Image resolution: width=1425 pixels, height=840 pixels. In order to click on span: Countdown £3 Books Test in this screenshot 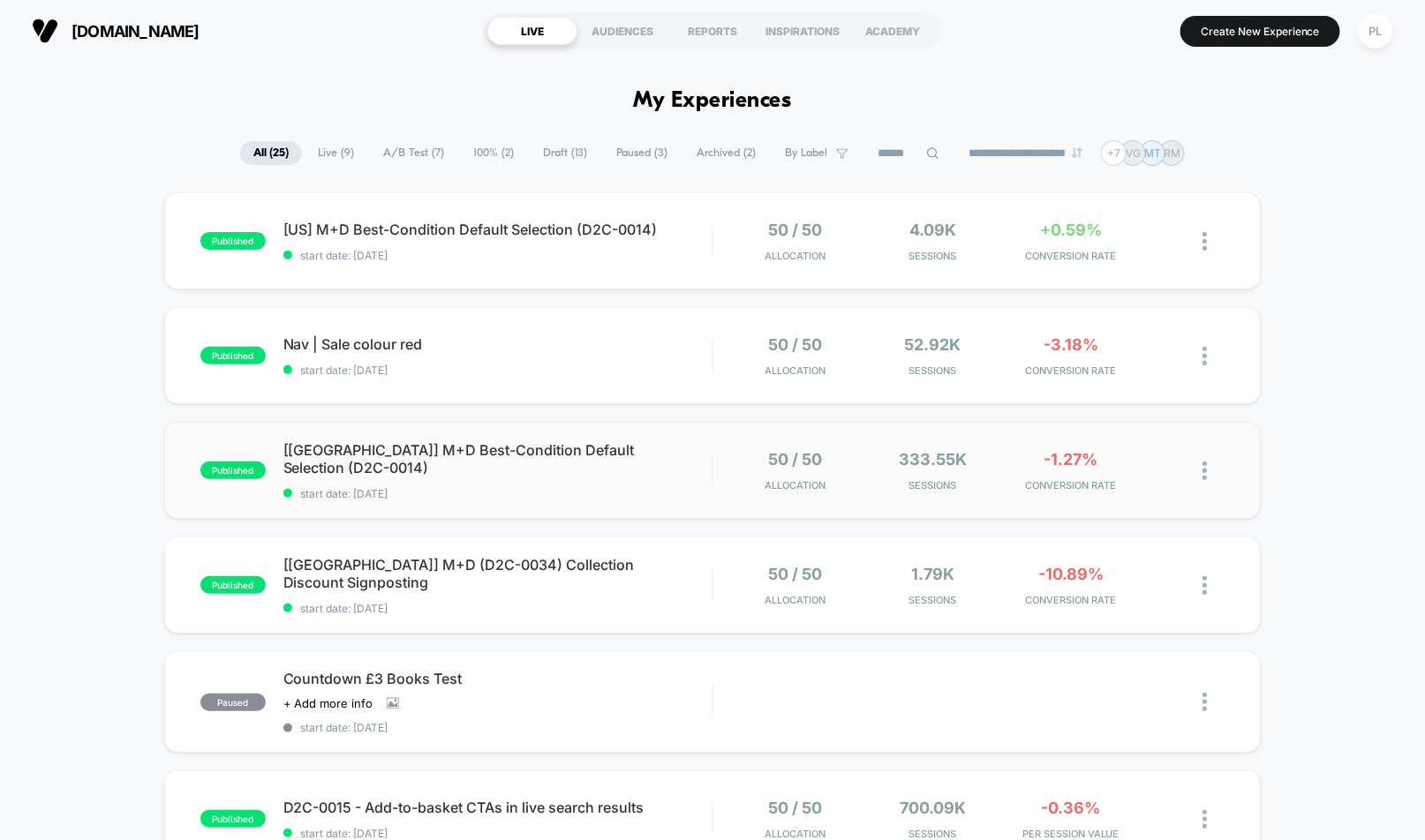, I will do `click(498, 679)`.